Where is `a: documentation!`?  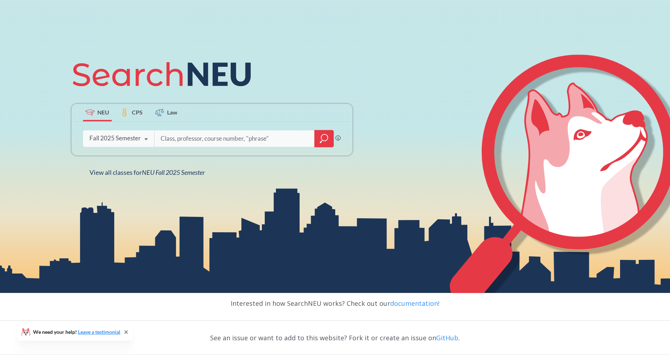 a: documentation! is located at coordinates (414, 303).